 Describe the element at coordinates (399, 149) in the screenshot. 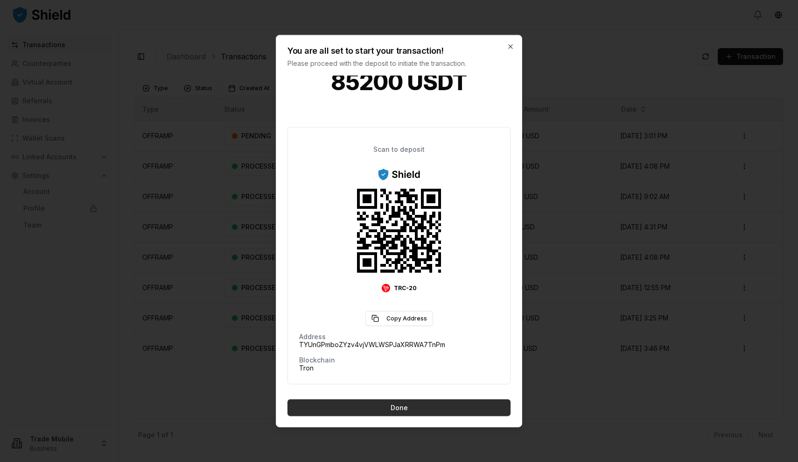

I see `p: Scan to deposit` at that location.